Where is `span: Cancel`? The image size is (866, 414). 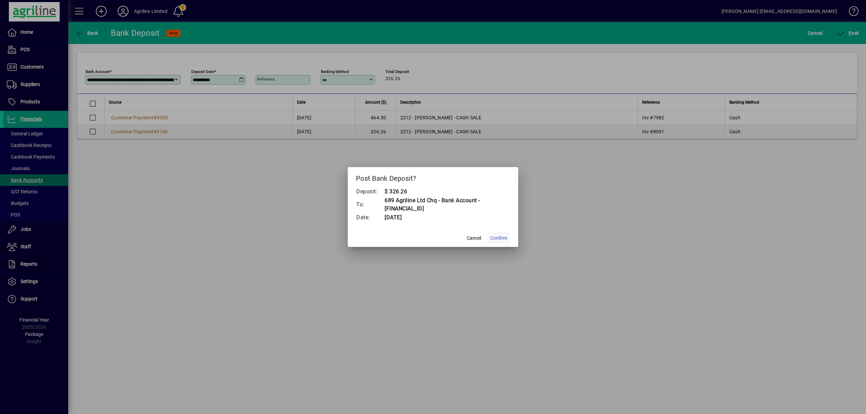 span: Cancel is located at coordinates (474, 238).